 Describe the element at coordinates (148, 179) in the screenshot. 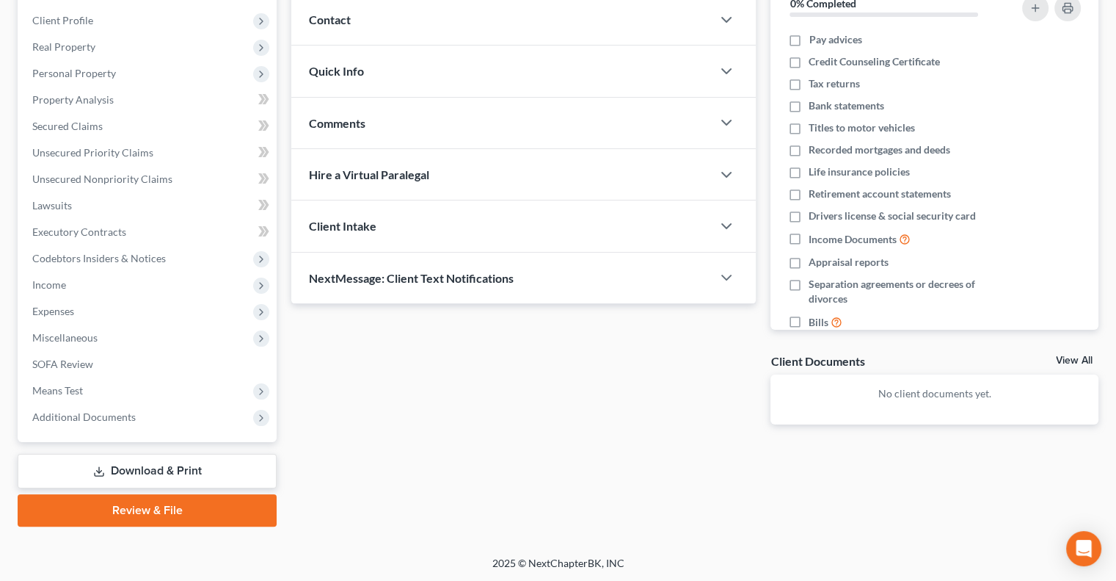

I see `a: Unsecured Nonpriority Claims` at that location.